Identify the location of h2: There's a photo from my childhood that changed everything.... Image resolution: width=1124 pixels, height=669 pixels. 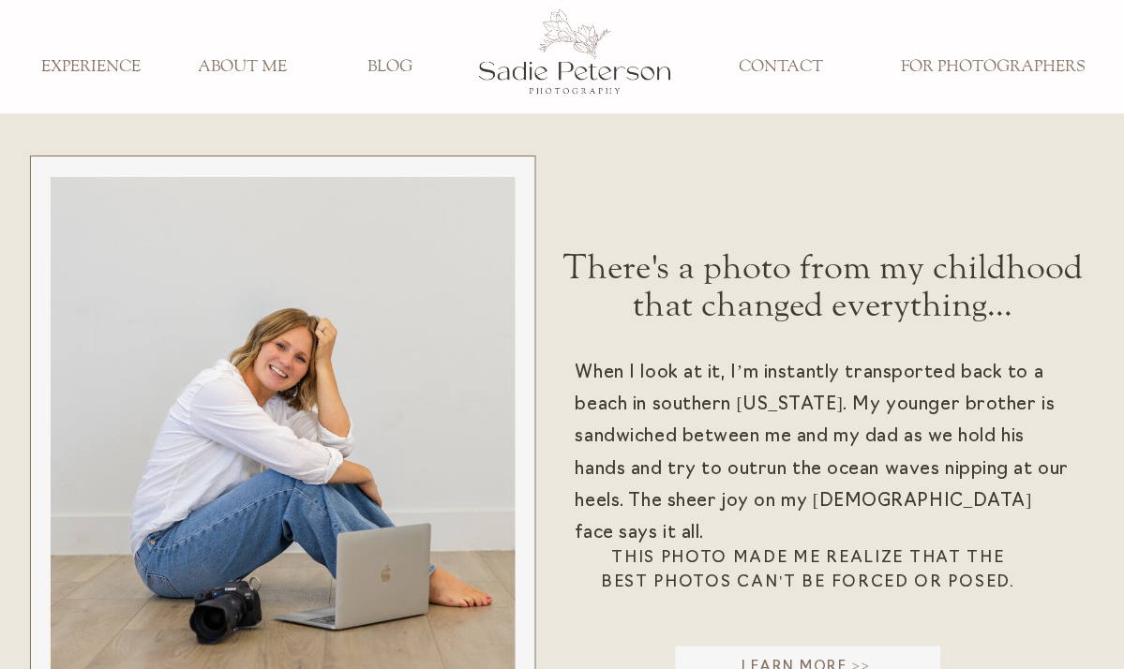
(823, 292).